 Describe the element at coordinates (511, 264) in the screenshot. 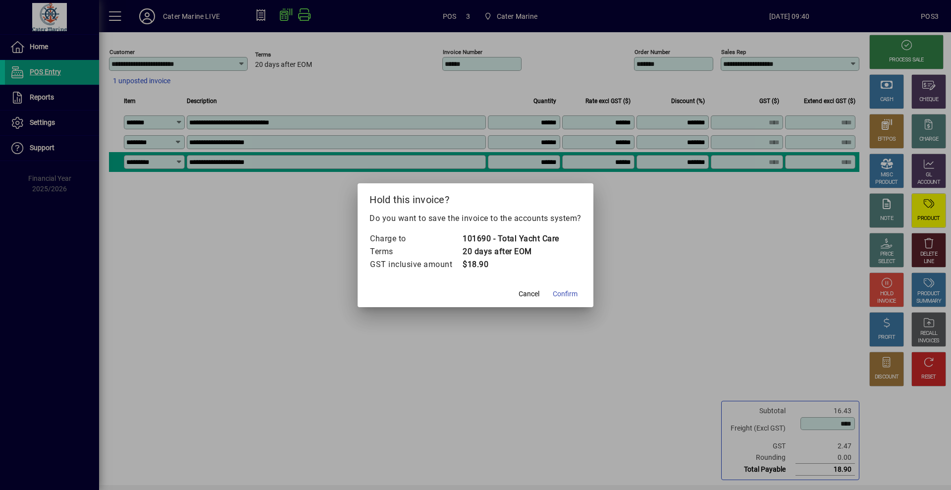

I see `td: $18.90` at that location.